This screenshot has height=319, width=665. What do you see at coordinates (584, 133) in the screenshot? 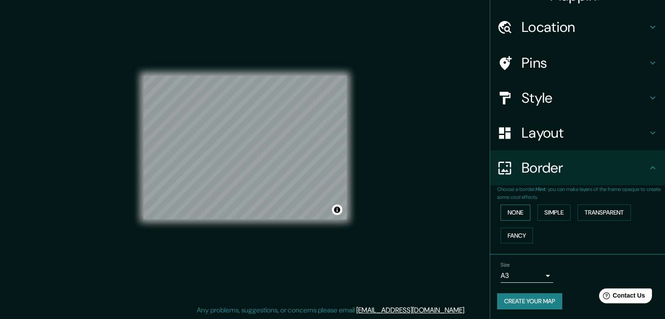
I see `h4: Layout` at bounding box center [584, 133].